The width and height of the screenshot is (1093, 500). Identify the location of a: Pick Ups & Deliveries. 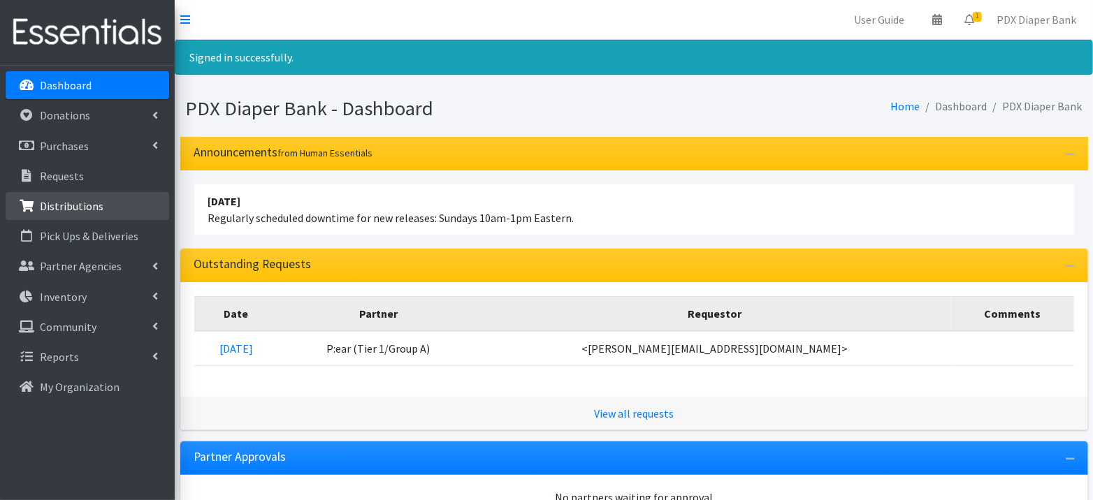
(87, 236).